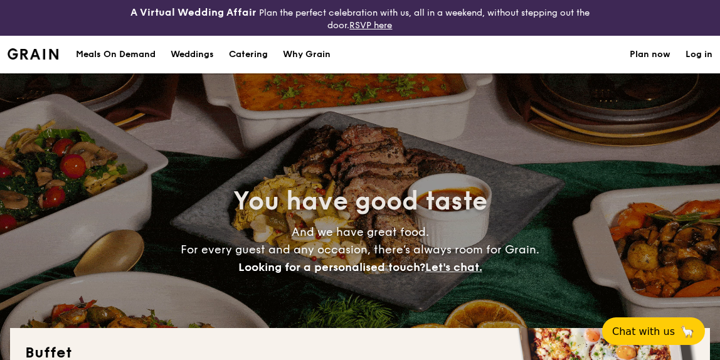  What do you see at coordinates (192, 55) in the screenshot?
I see `a: Weddings` at bounding box center [192, 55].